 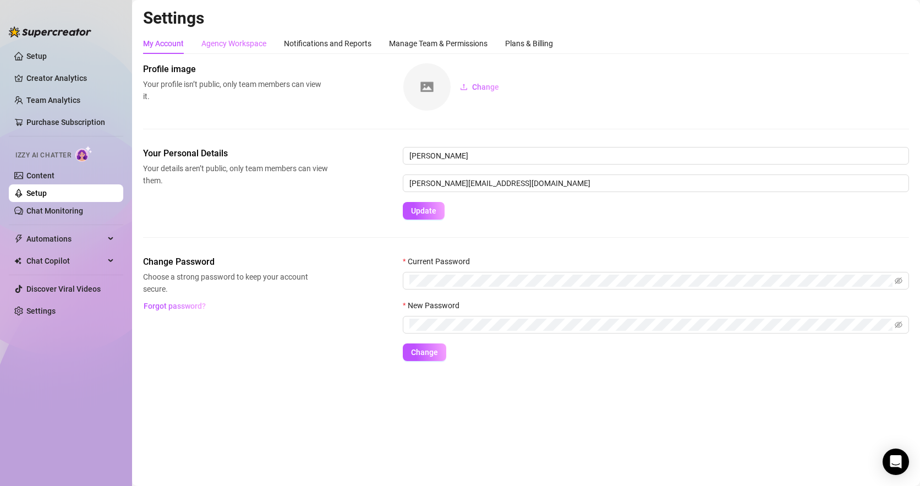 I want to click on input: Enter name, so click(x=656, y=156).